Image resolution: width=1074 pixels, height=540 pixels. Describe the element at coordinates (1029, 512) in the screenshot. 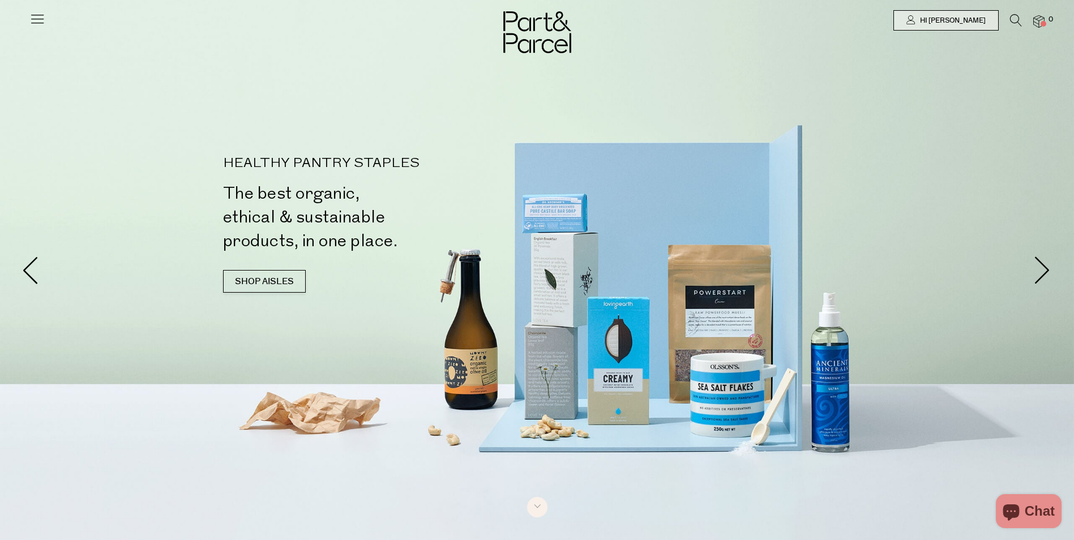

I see `inbox-online-store-chat: Shopify online store chat` at that location.